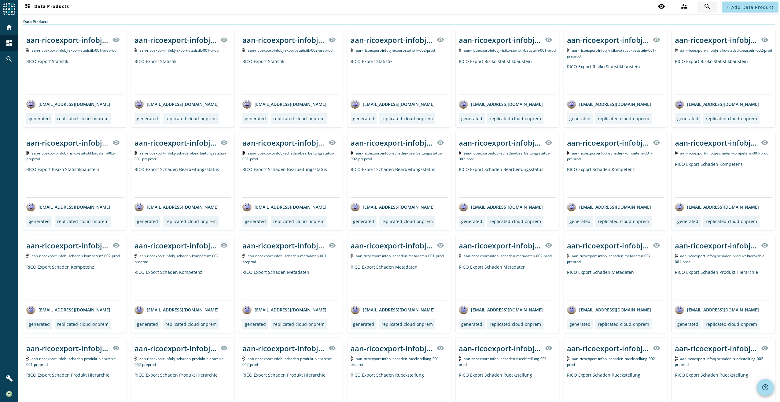 The height and width of the screenshot is (402, 780). What do you see at coordinates (288, 361) in the screenshot?
I see `span: Kafka Topic: aan-ricoexport-infobj-schaden-produkt-hierarchie-002-prod` at bounding box center [288, 361].